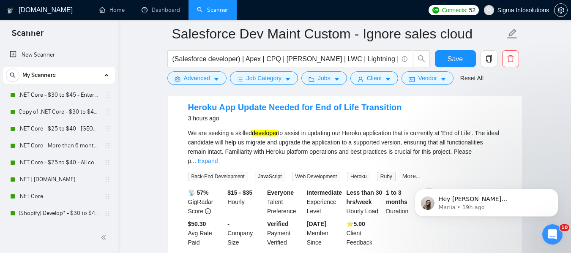 Image resolution: width=571 pixels, height=253 pixels. What do you see at coordinates (427, 78) in the screenshot?
I see `span: Vendor` at bounding box center [427, 78].